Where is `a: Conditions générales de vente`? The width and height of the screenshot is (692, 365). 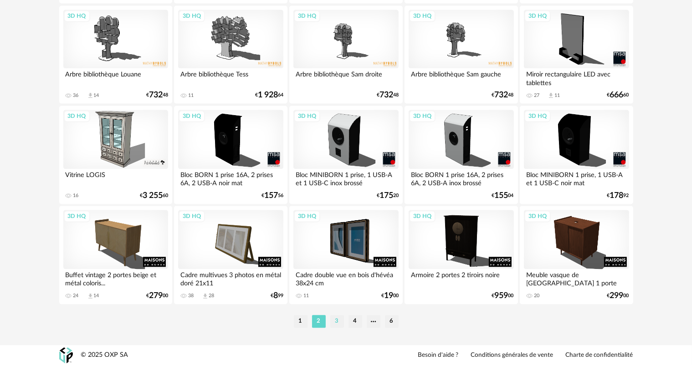
a: Conditions générales de vente is located at coordinates (512, 356).